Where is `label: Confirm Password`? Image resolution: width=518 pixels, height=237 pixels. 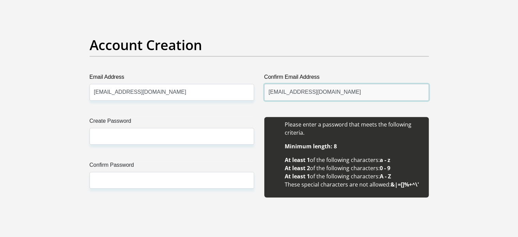 label: Confirm Password is located at coordinates (172, 166).